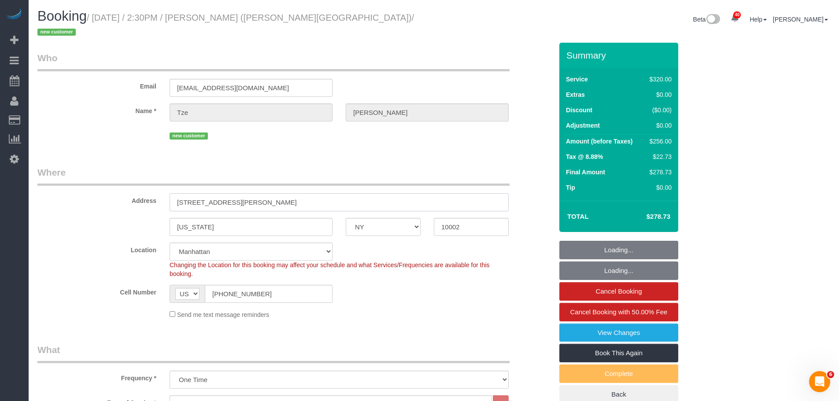 The width and height of the screenshot is (839, 401). Describe the element at coordinates (619, 353) in the screenshot. I see `a: Book This Again` at that location.